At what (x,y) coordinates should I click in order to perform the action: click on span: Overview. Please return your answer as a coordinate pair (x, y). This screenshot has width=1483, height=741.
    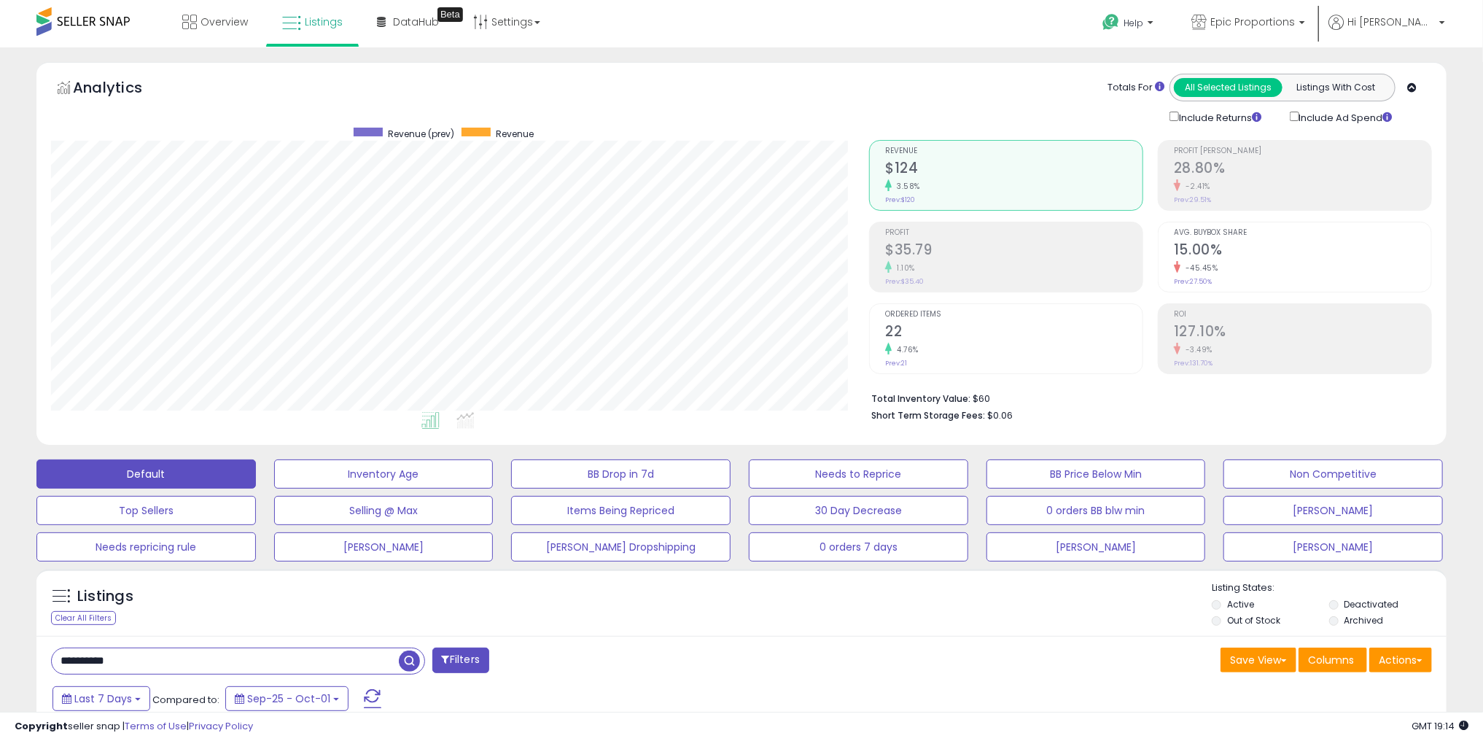
    Looking at the image, I should click on (224, 22).